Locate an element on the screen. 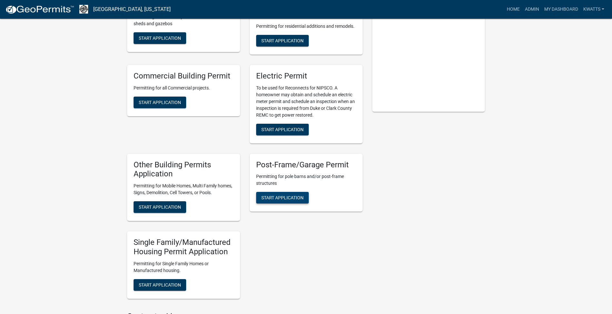  a: Home is located at coordinates (514, 9).